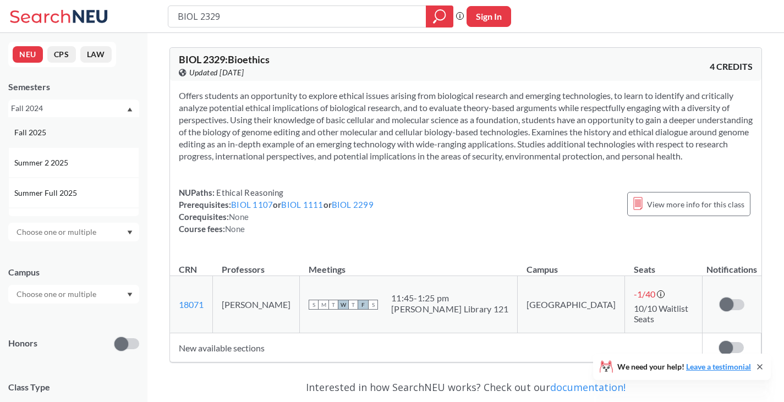 This screenshot has height=402, width=784. Describe the element at coordinates (47, 193) in the screenshot. I see `span: Summer Full 2025` at that location.